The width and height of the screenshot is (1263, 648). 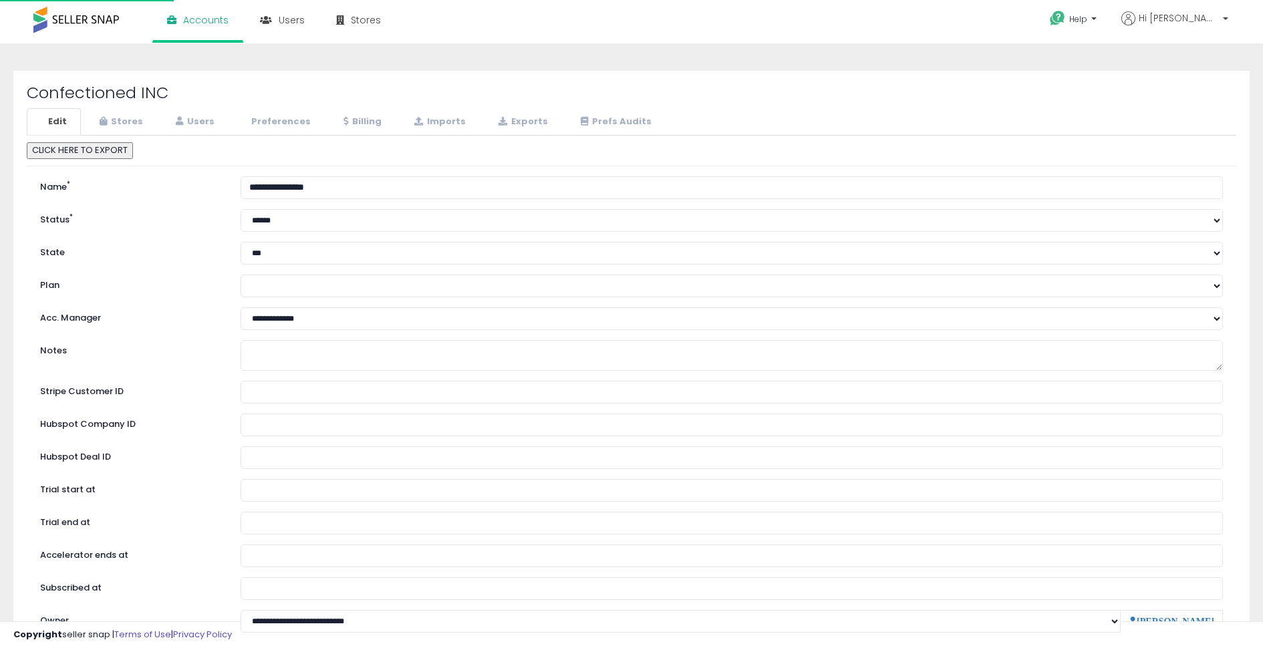 I want to click on a: Edit, so click(x=53, y=122).